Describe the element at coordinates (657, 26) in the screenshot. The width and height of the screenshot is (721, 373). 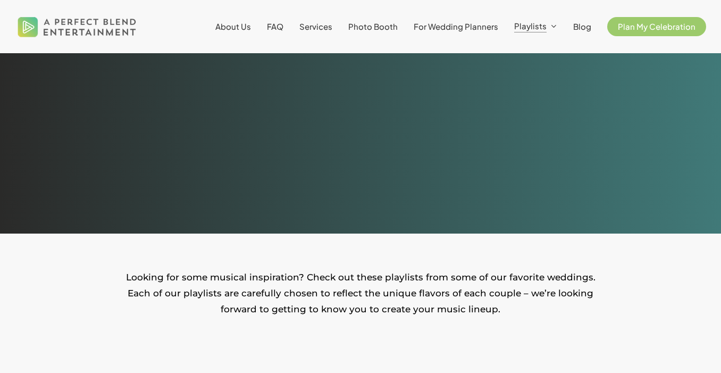
I see `span: Plan My Celebration` at that location.